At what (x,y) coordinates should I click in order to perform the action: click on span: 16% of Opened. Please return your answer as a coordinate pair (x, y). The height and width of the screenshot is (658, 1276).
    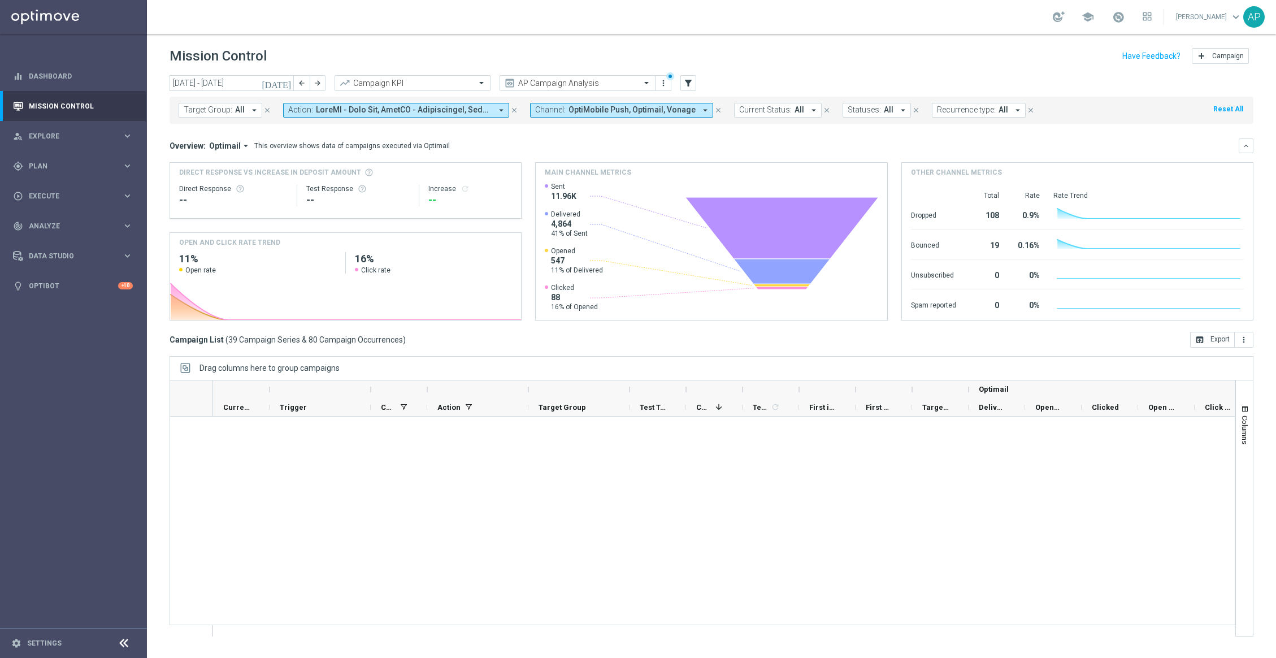
    Looking at the image, I should click on (574, 307).